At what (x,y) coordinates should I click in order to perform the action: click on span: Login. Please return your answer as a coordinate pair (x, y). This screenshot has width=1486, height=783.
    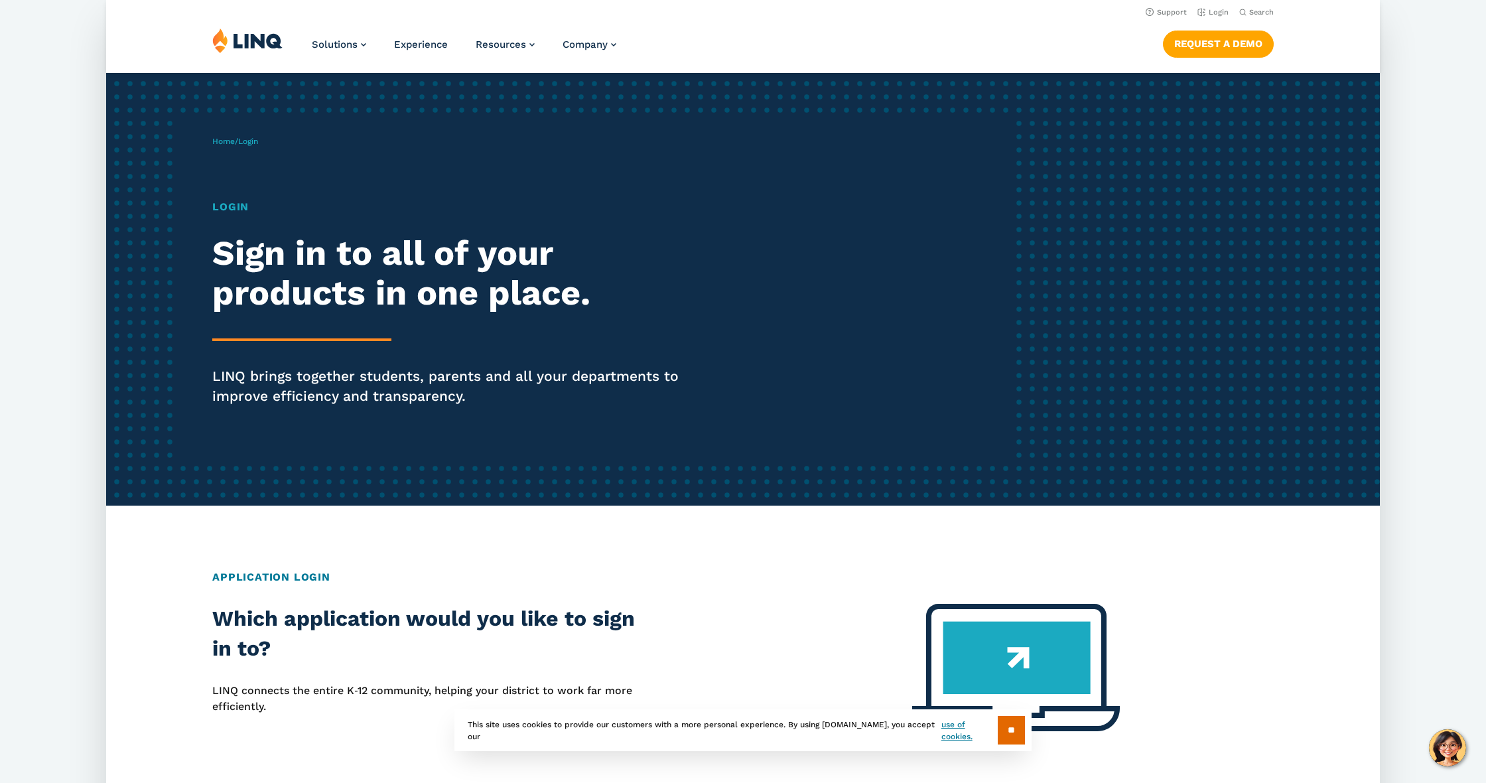
    Looking at the image, I should click on (248, 141).